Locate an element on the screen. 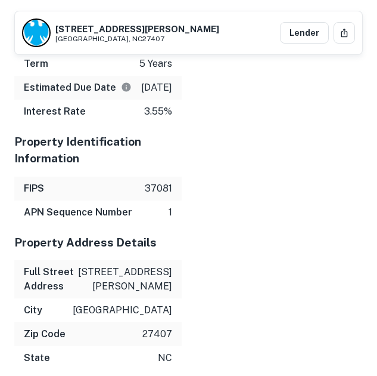 The width and height of the screenshot is (377, 376). h6: Full Street Address is located at coordinates (49, 279).